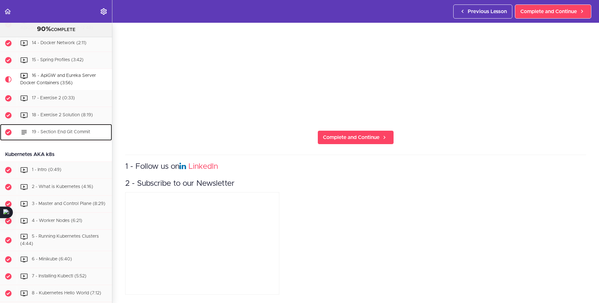 The width and height of the screenshot is (599, 303). What do you see at coordinates (355, 184) in the screenshot?
I see `h3: 2 - Subscribe to our Newsletter` at bounding box center [355, 184].